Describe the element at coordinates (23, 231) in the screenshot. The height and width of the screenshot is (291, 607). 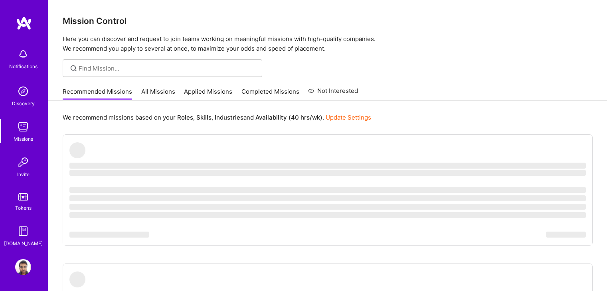
I see `img: guide book` at that location.